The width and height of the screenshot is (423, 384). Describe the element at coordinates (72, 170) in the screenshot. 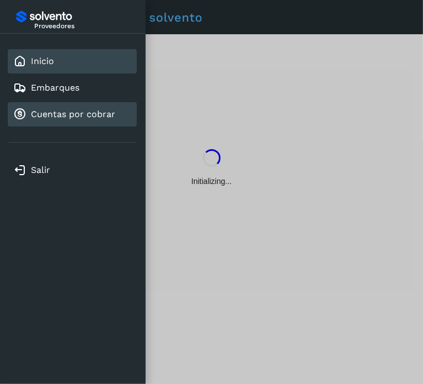

I see `div: Salir` at that location.